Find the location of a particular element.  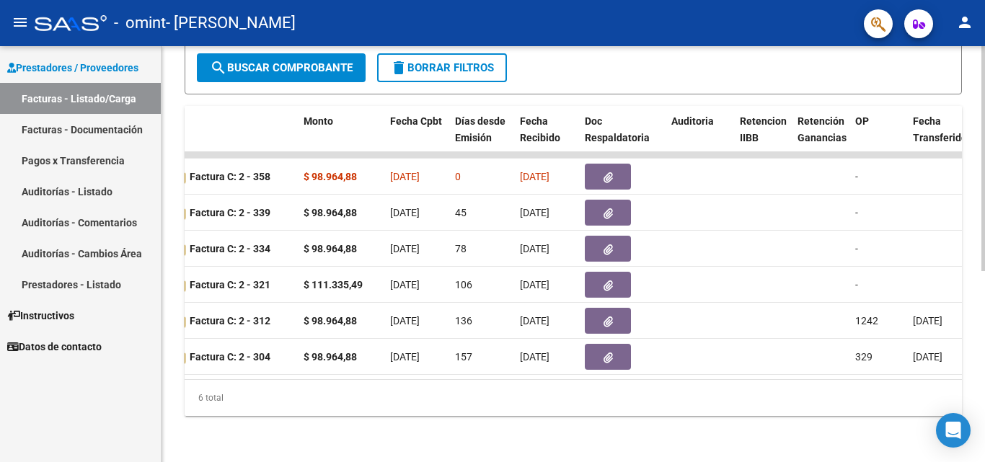

mat-icon: search is located at coordinates (219, 68).